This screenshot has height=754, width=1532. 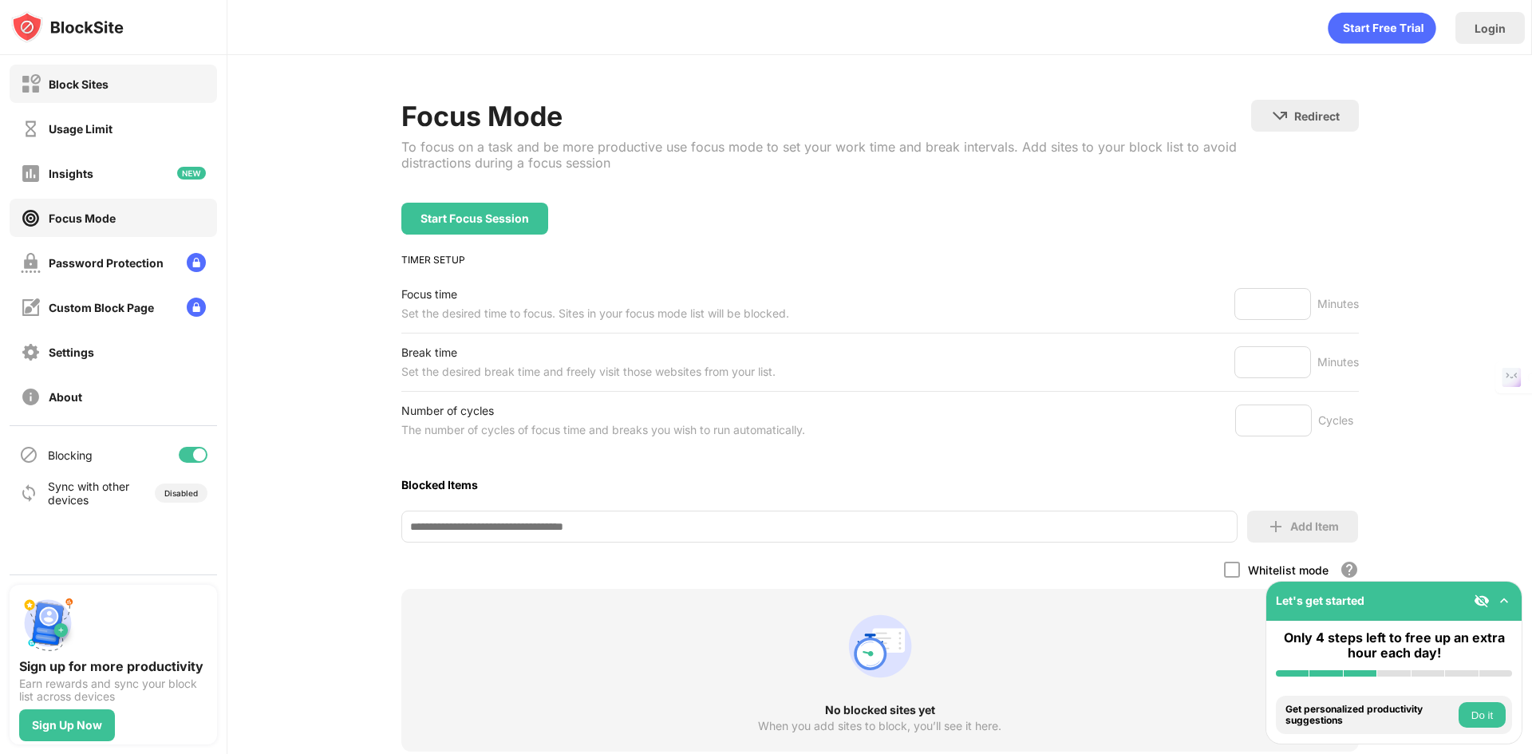 What do you see at coordinates (181, 493) in the screenshot?
I see `div: Disabled` at bounding box center [181, 493].